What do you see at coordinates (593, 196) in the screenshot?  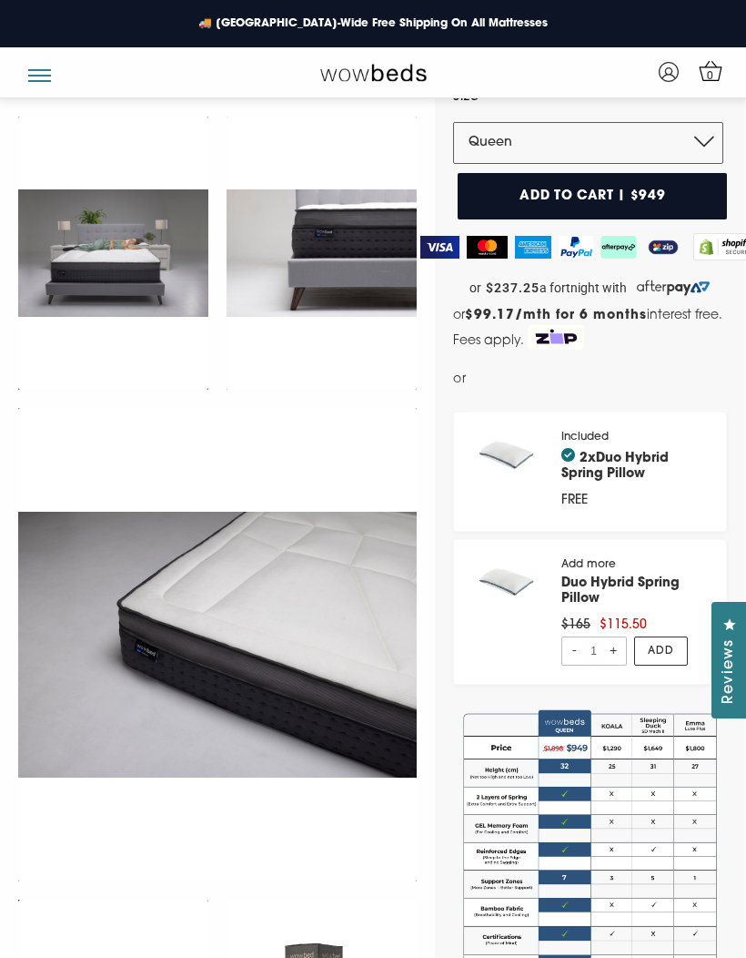 I see `button: Add to cart | $949` at bounding box center [593, 196].